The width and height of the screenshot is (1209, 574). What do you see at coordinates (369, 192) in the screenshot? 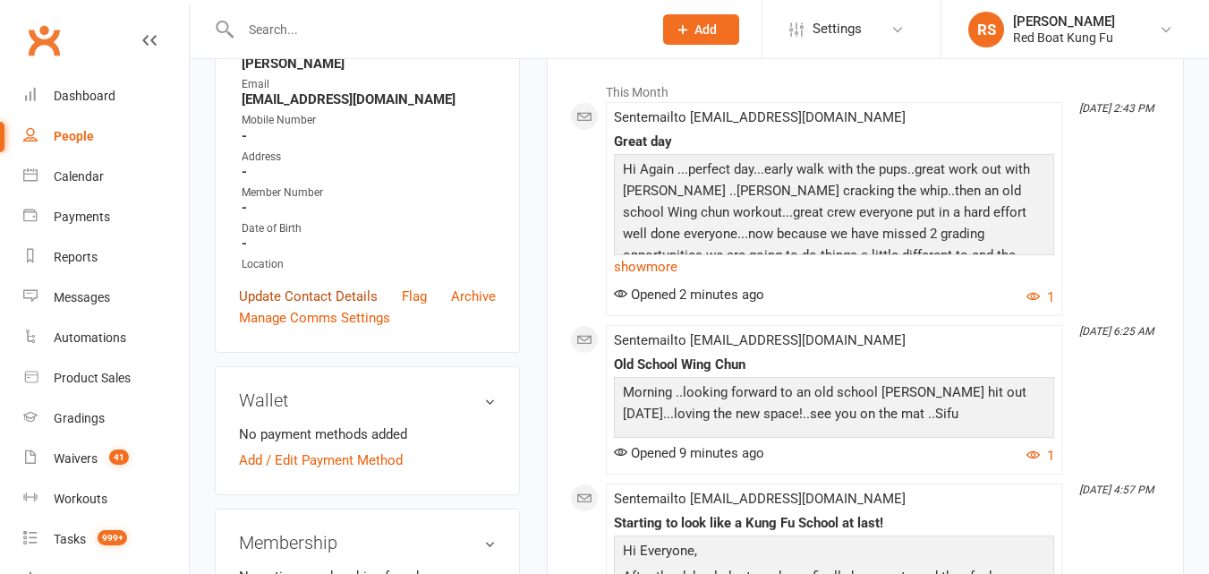
I see `div: Member Number` at bounding box center [369, 192].